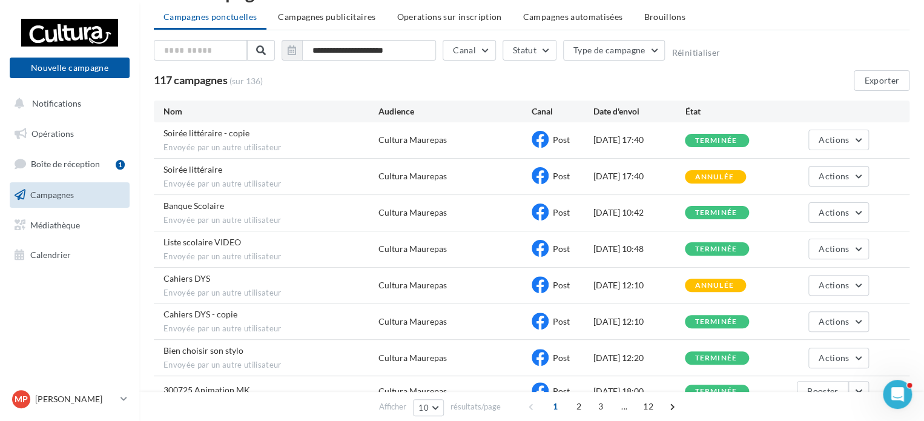 The width and height of the screenshot is (924, 421). I want to click on span: Banque Scolaire, so click(194, 205).